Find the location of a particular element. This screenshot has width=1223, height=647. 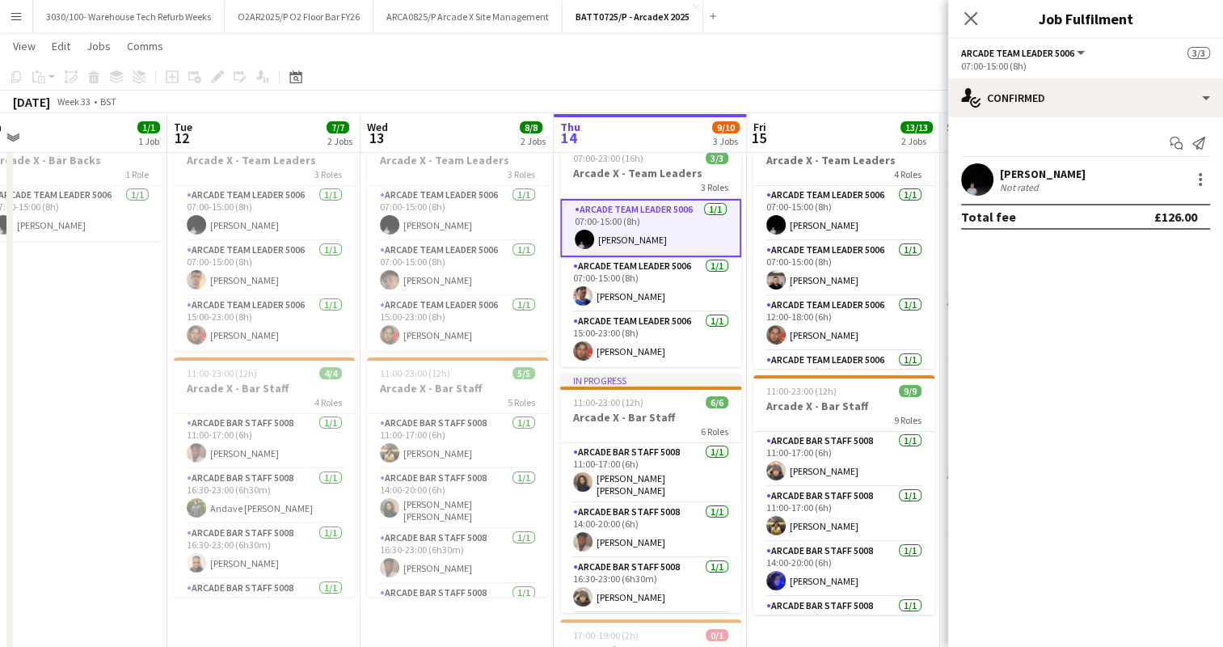

div: 3 Jobs is located at coordinates (726, 141).